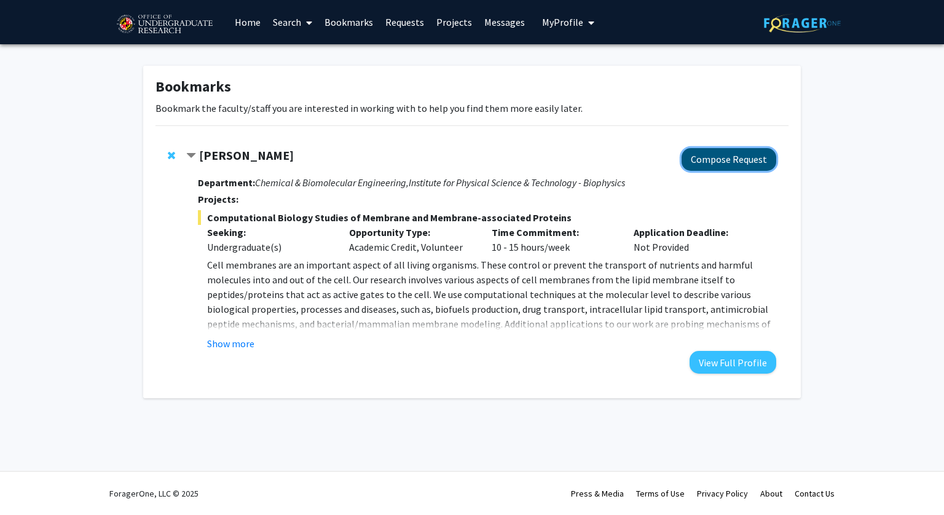  What do you see at coordinates (562, 22) in the screenshot?
I see `span: My Profile` at bounding box center [562, 22].